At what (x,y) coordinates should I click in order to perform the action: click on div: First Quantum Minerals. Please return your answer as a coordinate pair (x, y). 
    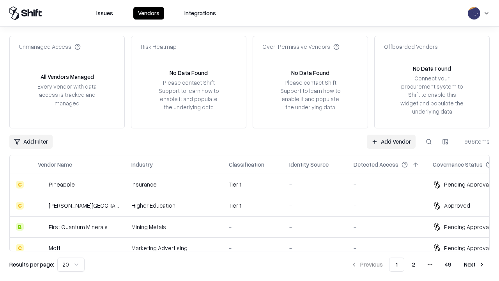
    Looking at the image, I should click on (78, 226).